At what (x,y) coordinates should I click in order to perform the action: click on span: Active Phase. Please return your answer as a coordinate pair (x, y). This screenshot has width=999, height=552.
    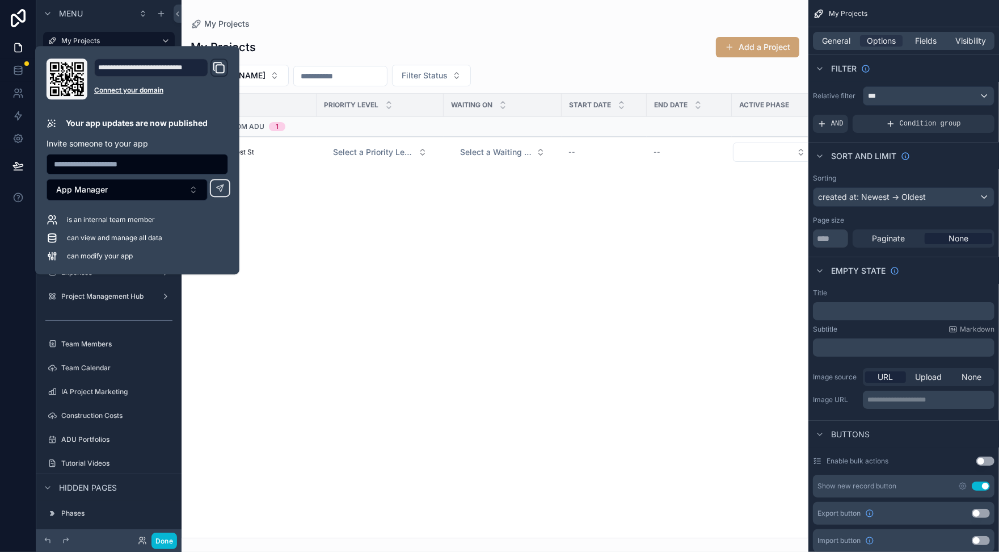
    Looking at the image, I should click on (764, 105).